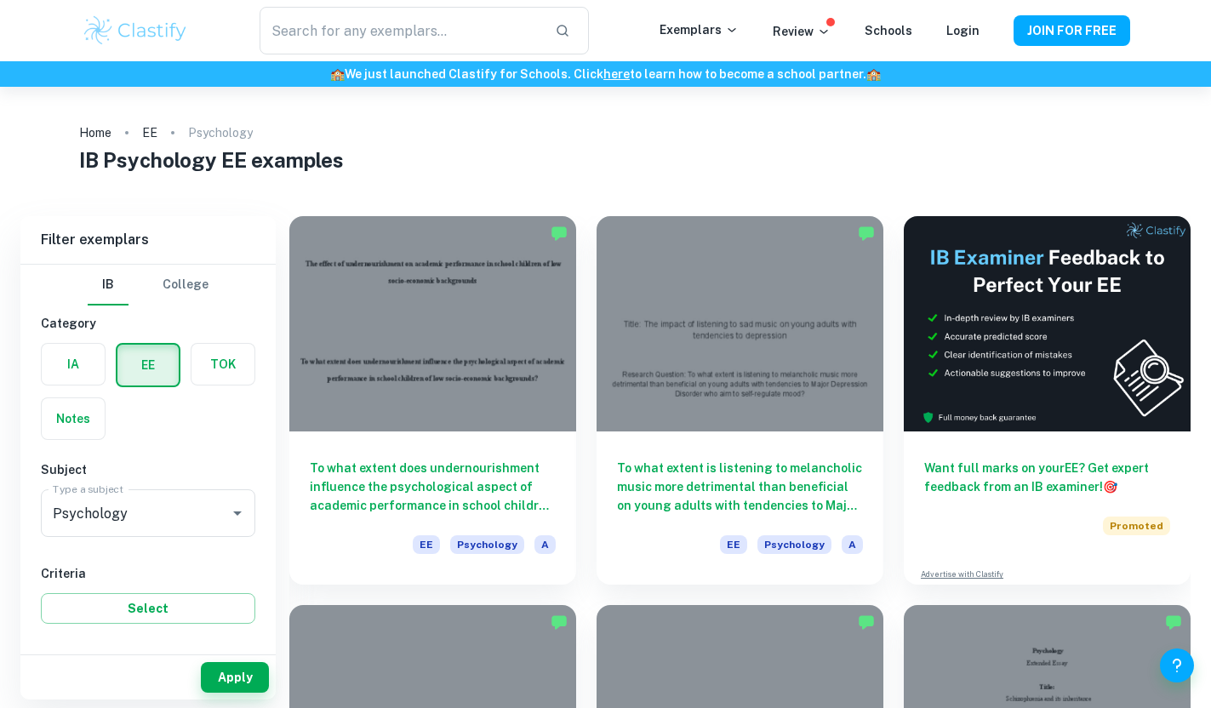 Image resolution: width=1211 pixels, height=708 pixels. I want to click on img: Thumbnail, so click(1047, 323).